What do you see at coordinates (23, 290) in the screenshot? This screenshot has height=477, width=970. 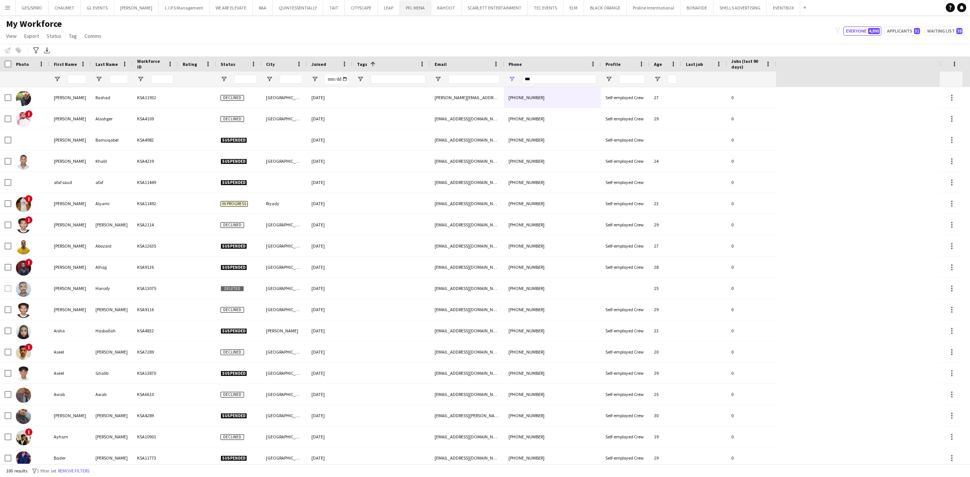 I see `img: Ahmed Hanafy` at bounding box center [23, 290].